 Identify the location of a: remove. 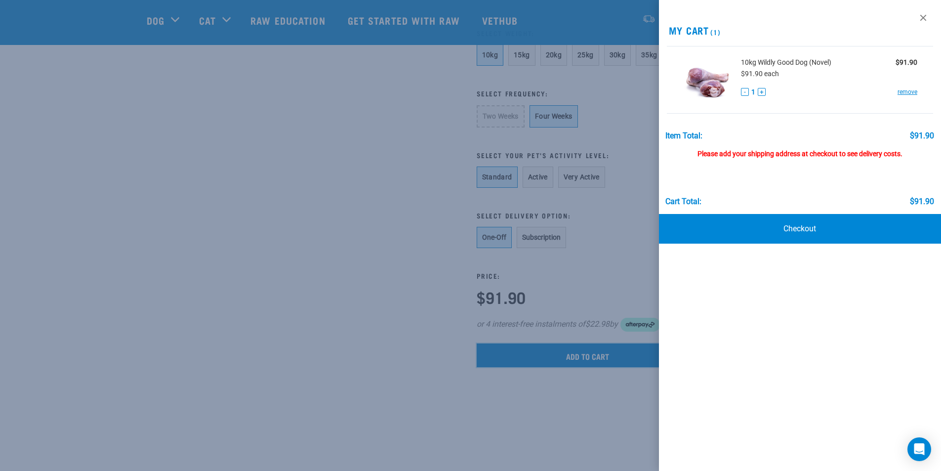
(908, 92).